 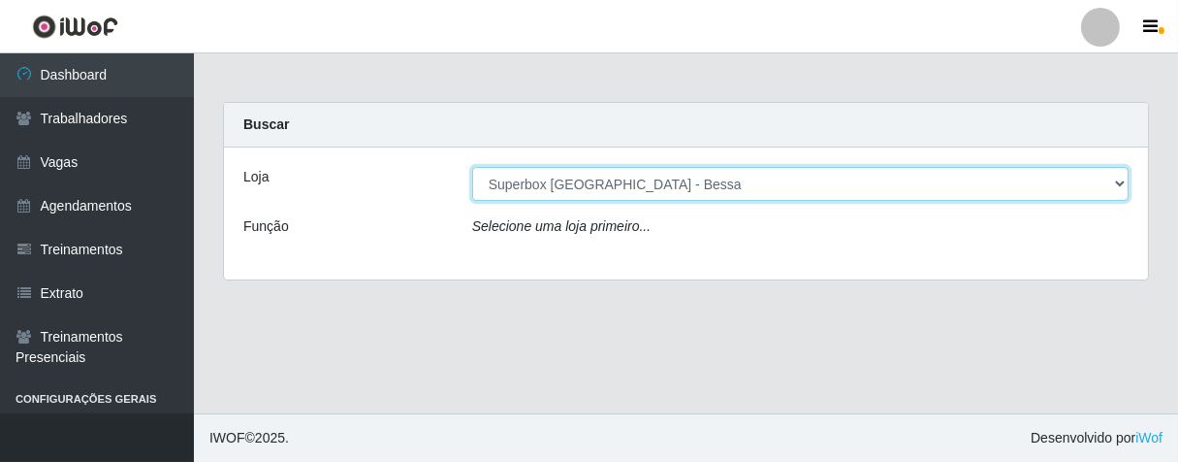 I want to click on strong: Buscar, so click(x=266, y=124).